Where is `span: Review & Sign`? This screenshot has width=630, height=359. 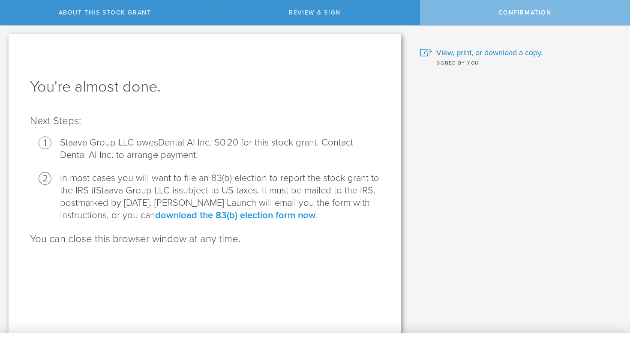 span: Review & Sign is located at coordinates (314, 12).